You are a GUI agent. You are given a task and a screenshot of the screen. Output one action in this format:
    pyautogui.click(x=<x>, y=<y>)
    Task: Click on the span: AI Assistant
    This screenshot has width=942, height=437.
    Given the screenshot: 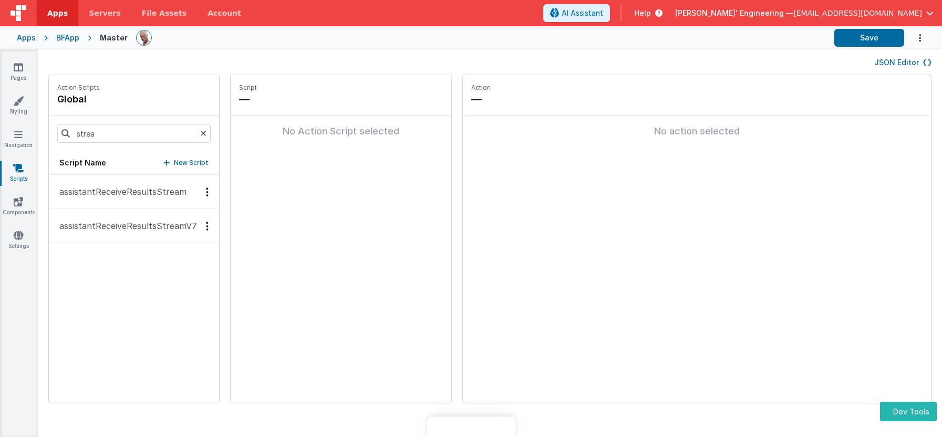 What is the action you would take?
    pyautogui.click(x=582, y=13)
    